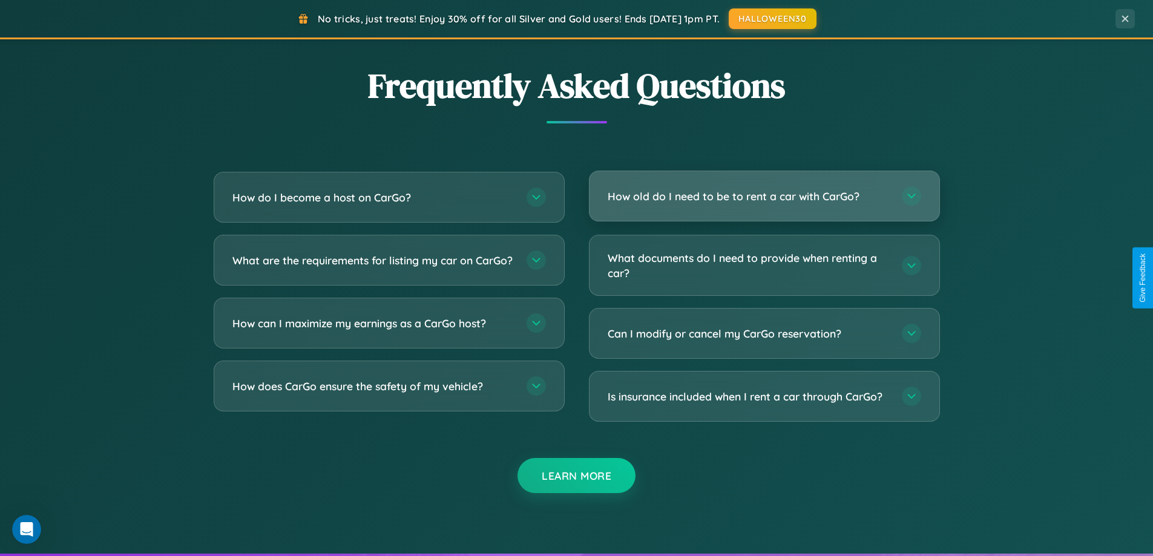  Describe the element at coordinates (749, 334) in the screenshot. I see `h3: Can I modify or cancel my CarGo reservation?` at that location.